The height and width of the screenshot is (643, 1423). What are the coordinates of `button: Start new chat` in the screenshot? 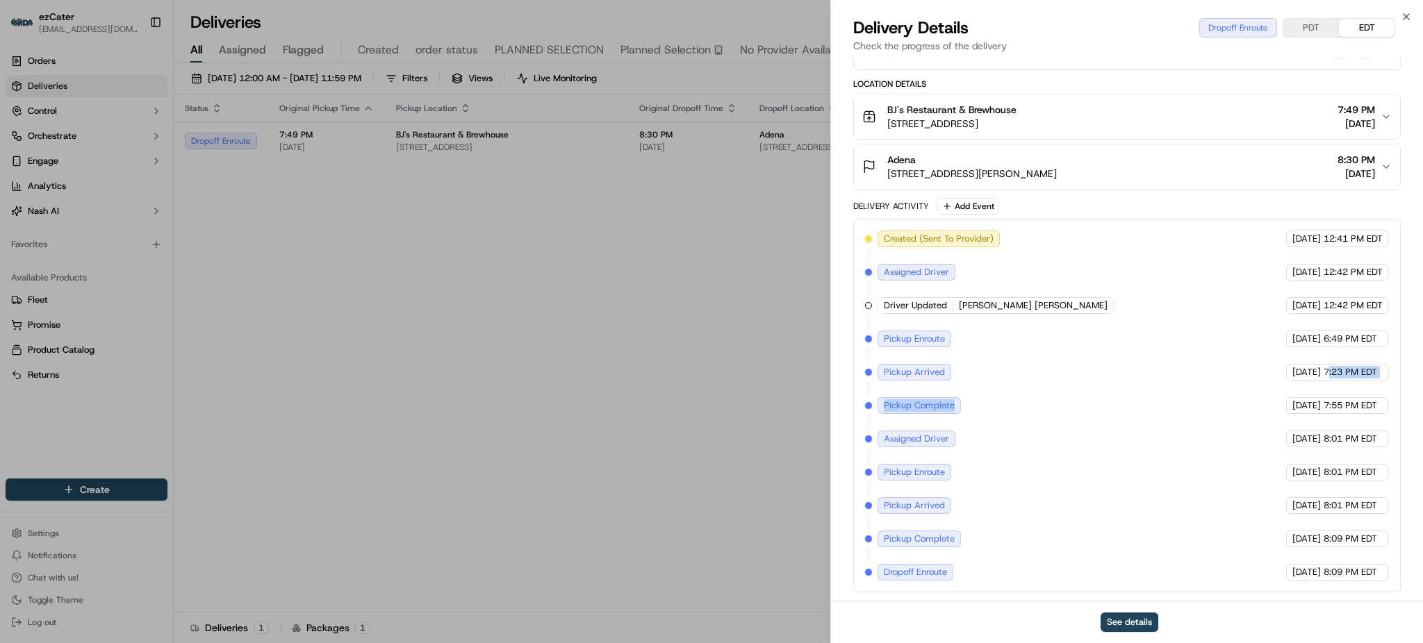 It's located at (245, 145).